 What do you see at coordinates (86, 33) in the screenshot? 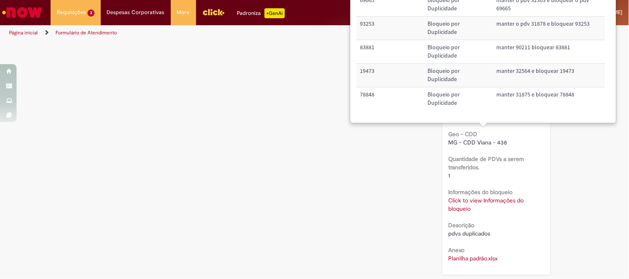
I see `a: Formulário de Atendimento` at bounding box center [86, 33].